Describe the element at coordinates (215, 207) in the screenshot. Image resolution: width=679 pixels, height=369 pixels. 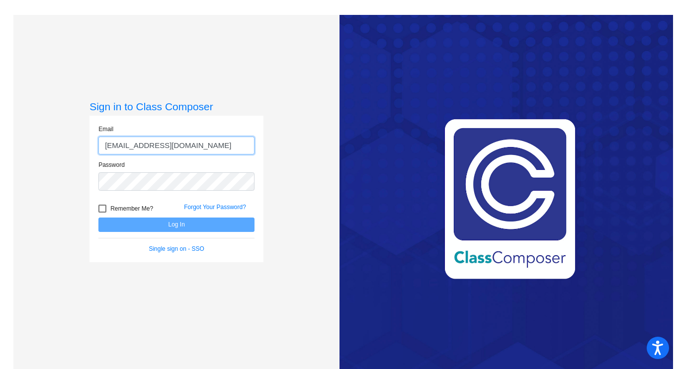
I see `a: Forgot Your Password?` at that location.